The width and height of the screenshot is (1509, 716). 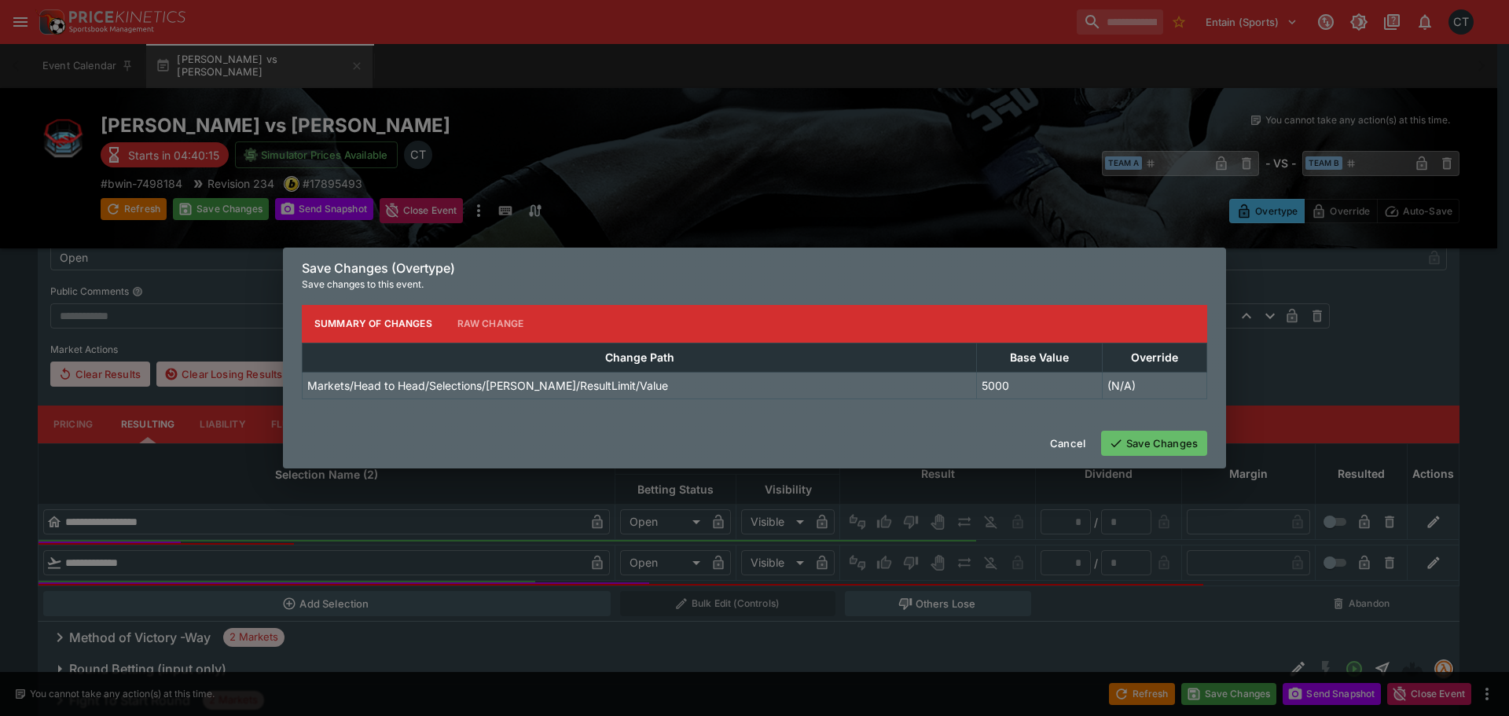 What do you see at coordinates (1155, 385) in the screenshot?
I see `td: (N/A)` at bounding box center [1155, 385].